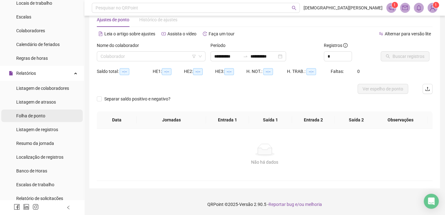 Image resolution: width=445 pixels, height=215 pixels. What do you see at coordinates (267, 71) in the screenshot?
I see `div: H. NOT.:` at bounding box center [267, 71].